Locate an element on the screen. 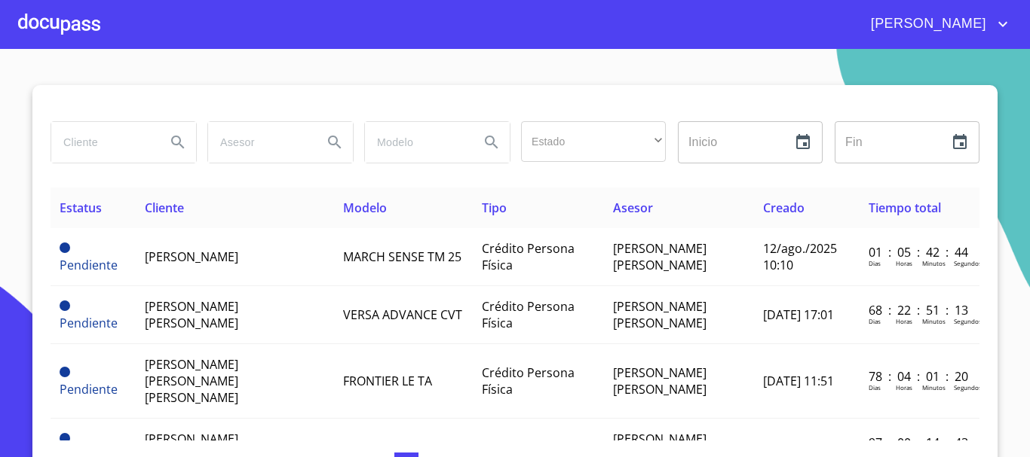  span: Cliente is located at coordinates (164, 208).